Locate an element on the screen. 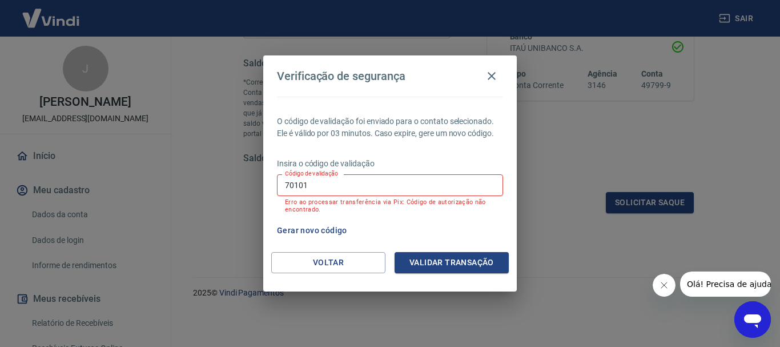 The image size is (780, 347). button: Validar transação is located at coordinates (452, 262).